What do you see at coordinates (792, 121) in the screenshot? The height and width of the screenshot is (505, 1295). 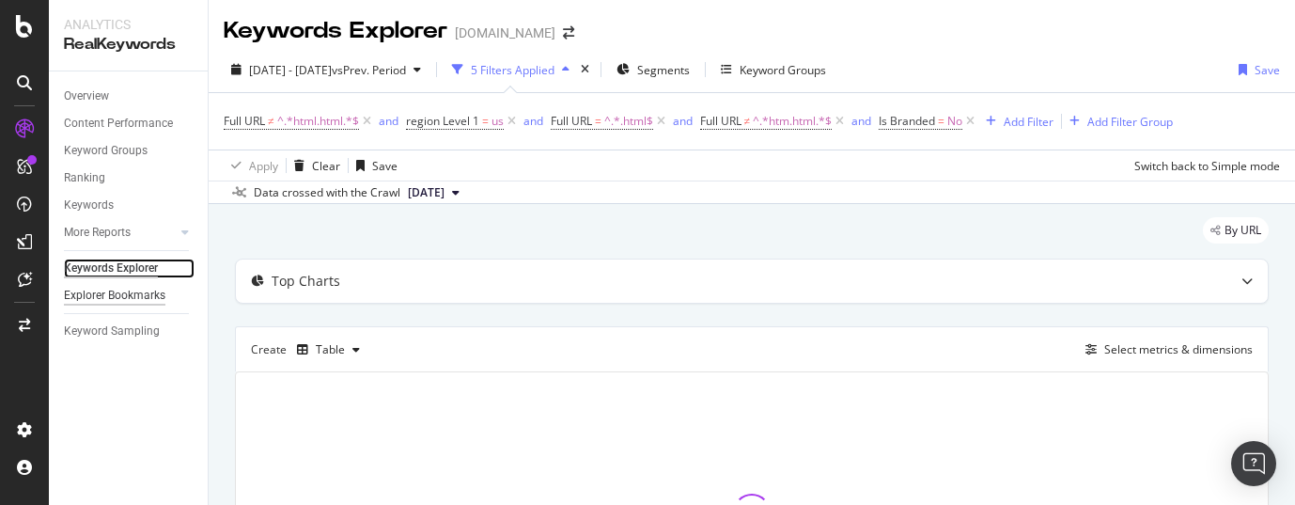 I see `span: ^.*htm.html.*$` at bounding box center [792, 121].